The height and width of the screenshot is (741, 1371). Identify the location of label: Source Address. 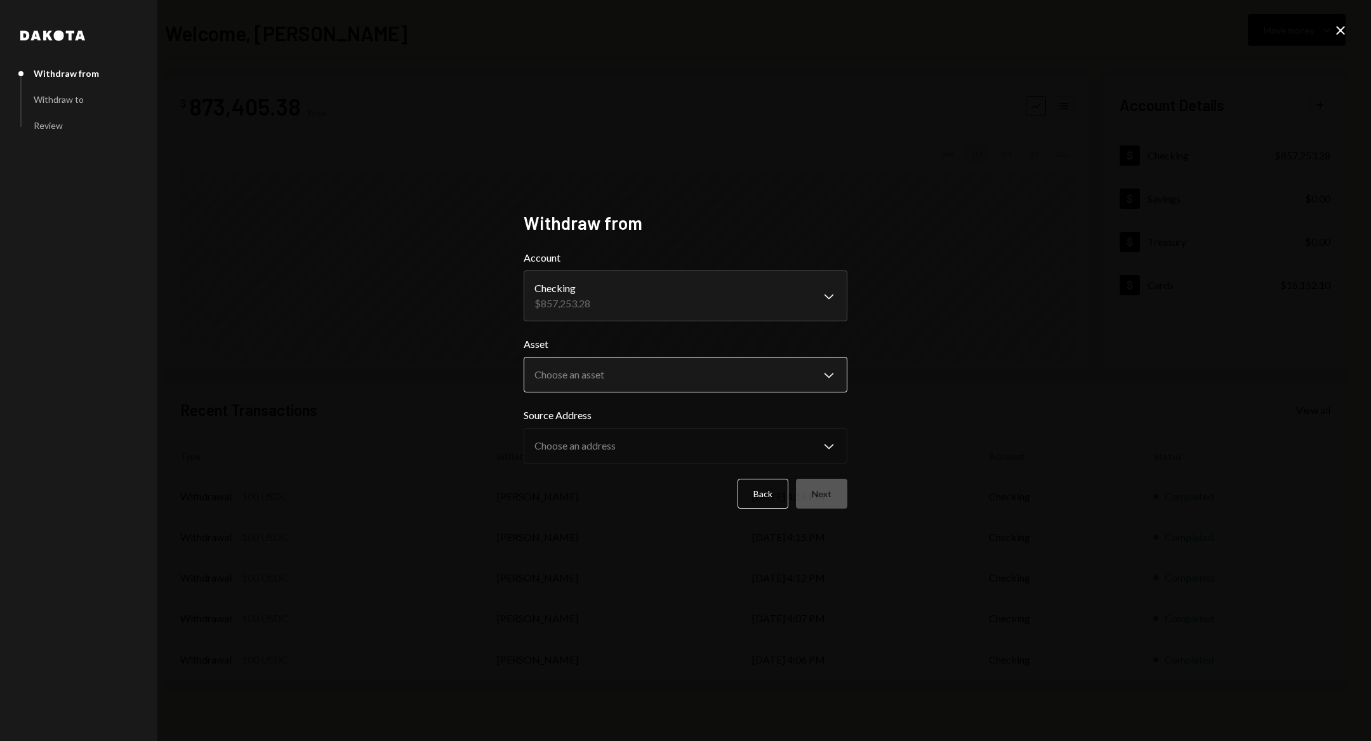
(685, 415).